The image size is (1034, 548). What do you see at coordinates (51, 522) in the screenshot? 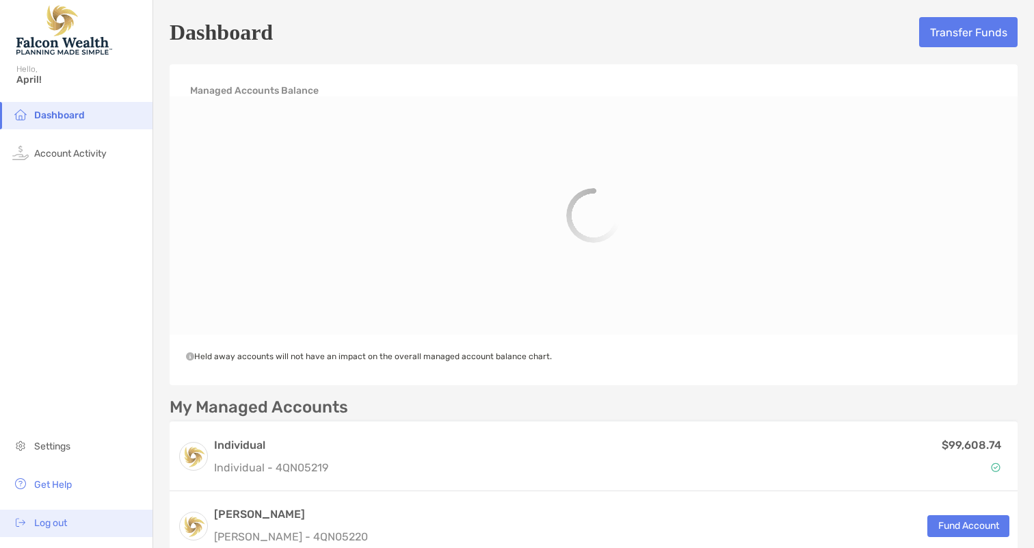
I see `span: Log out` at bounding box center [51, 522].